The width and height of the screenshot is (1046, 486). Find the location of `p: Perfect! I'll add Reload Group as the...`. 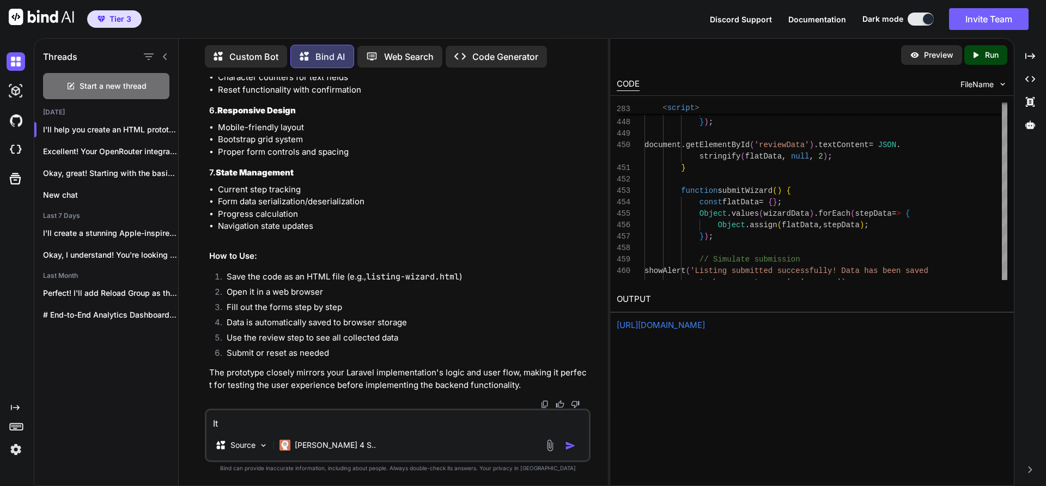

p: Perfect! I'll add Reload Group as the... is located at coordinates (111, 293).